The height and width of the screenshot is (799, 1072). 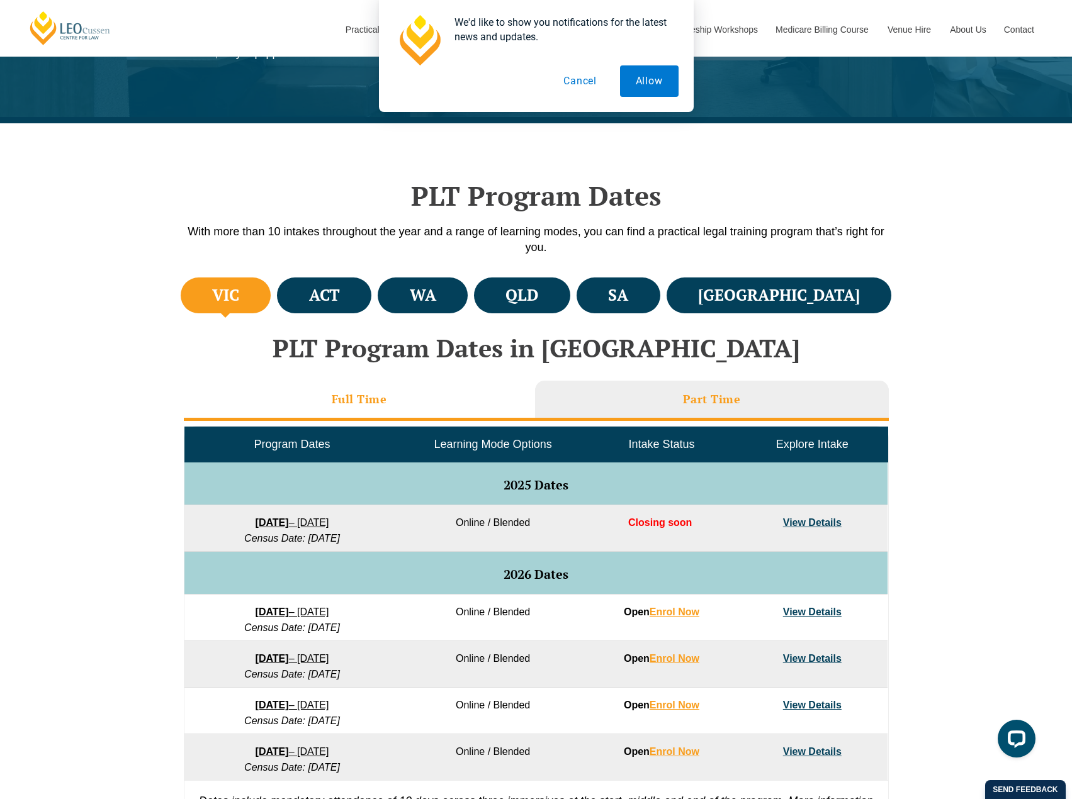 I want to click on h4: SA, so click(x=618, y=295).